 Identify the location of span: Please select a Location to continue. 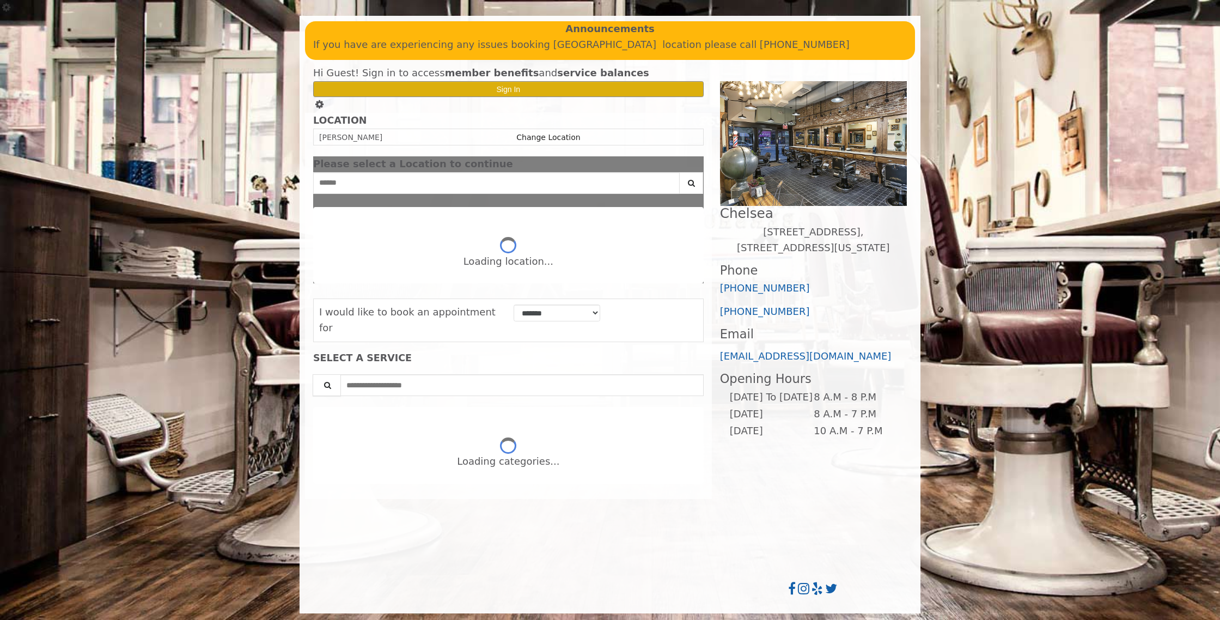
(413, 163).